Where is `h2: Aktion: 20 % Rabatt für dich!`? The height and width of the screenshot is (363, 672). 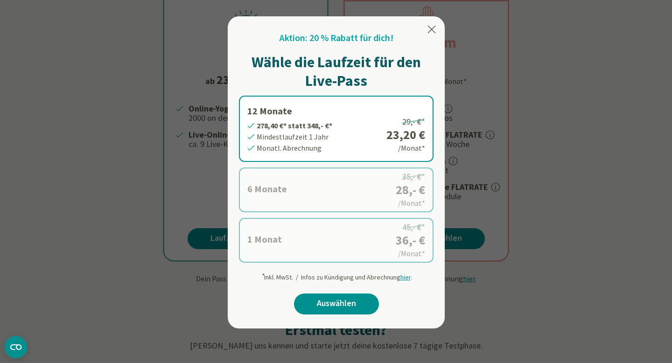 h2: Aktion: 20 % Rabatt für dich! is located at coordinates (336, 38).